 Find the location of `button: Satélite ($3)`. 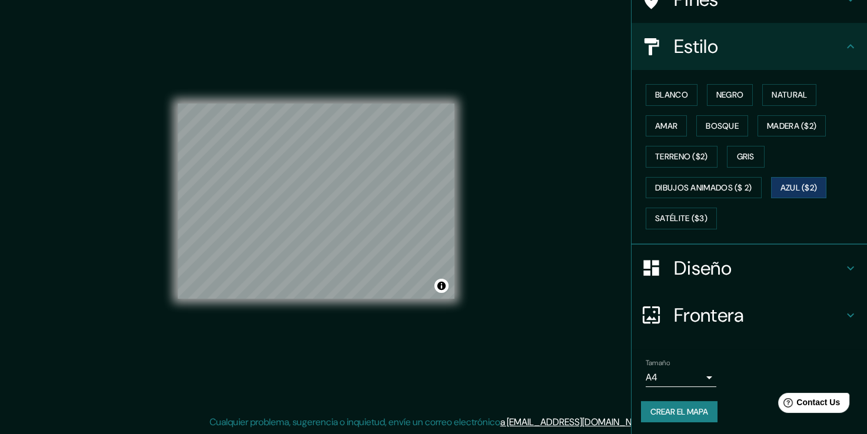

button: Satélite ($3) is located at coordinates (681, 218).